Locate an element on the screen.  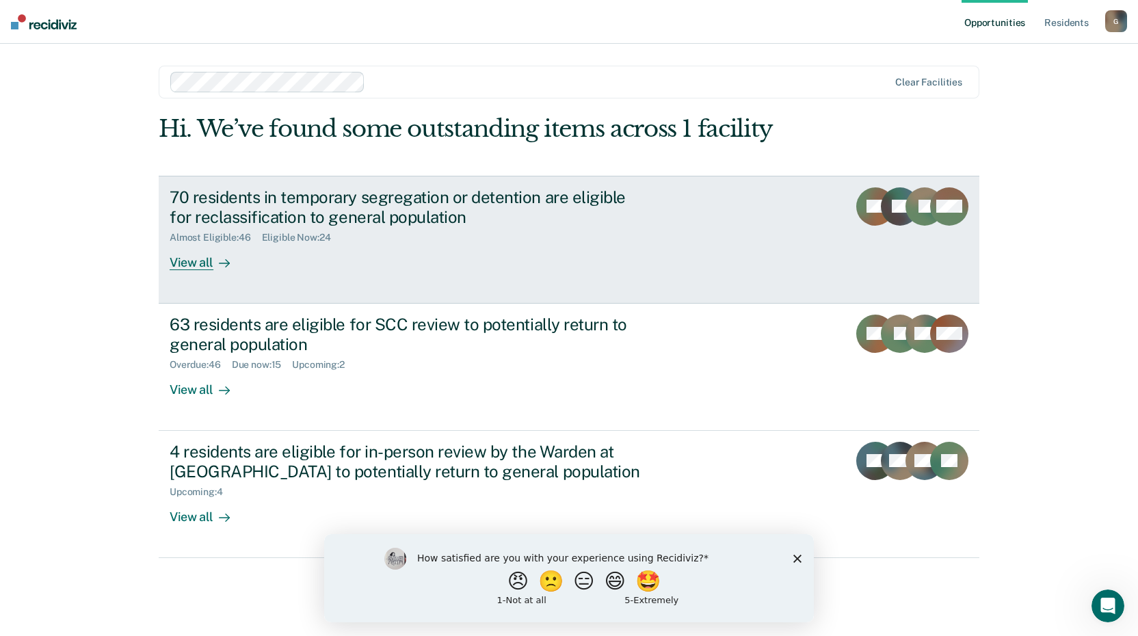
div: Clear facilities is located at coordinates (929, 82).